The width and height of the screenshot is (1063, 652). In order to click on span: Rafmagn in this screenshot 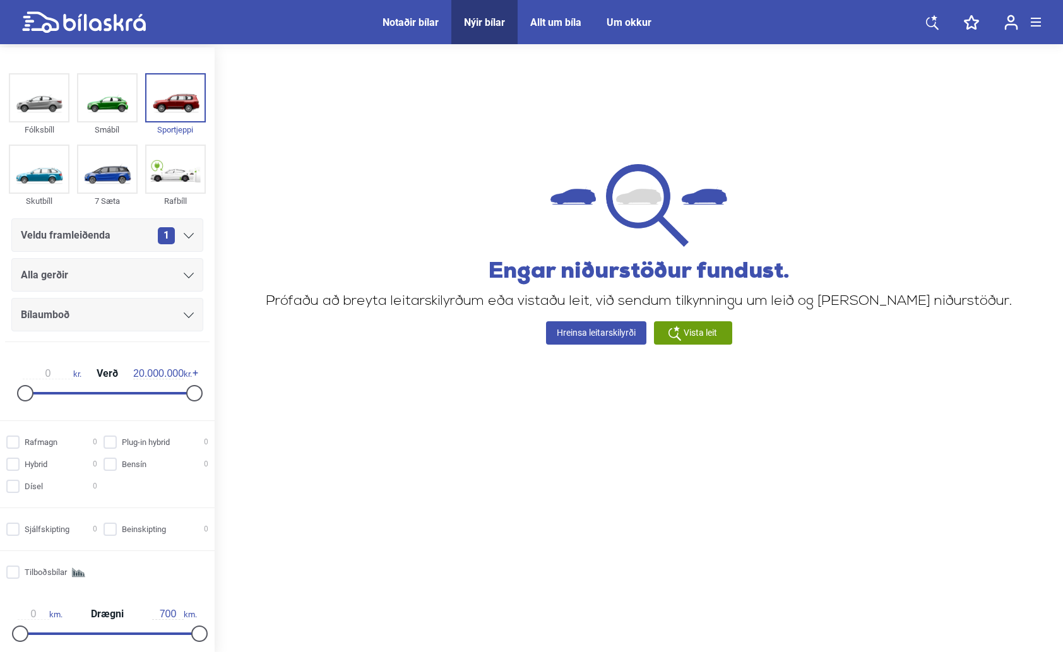, I will do `click(41, 442)`.